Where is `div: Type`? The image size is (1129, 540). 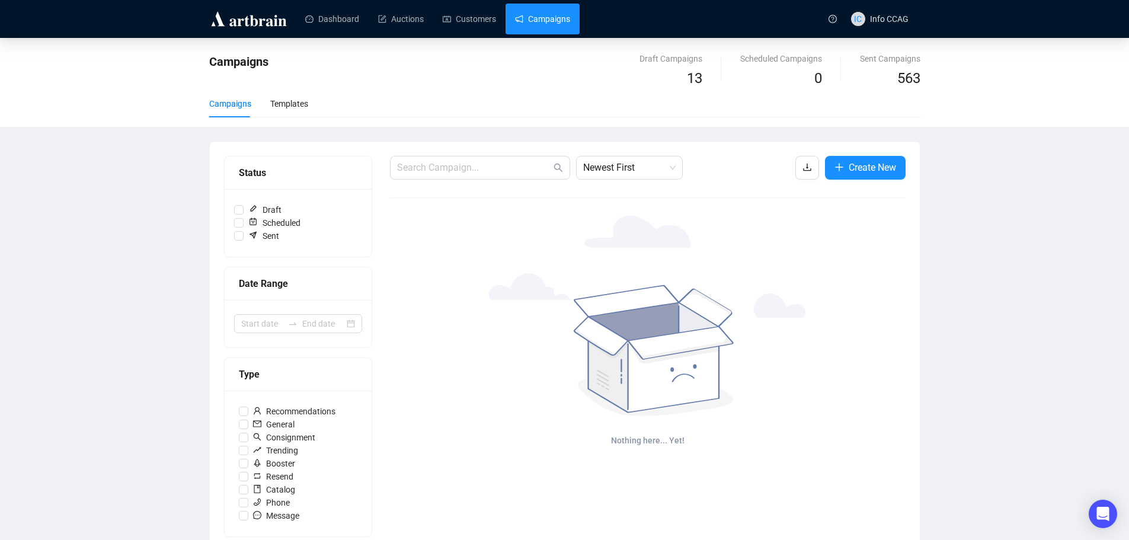
div: Type is located at coordinates (298, 374).